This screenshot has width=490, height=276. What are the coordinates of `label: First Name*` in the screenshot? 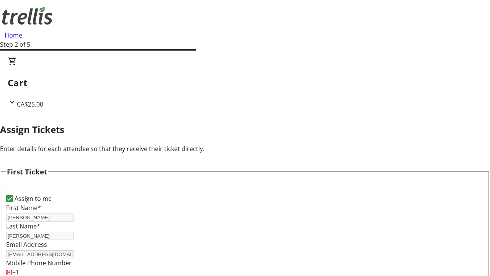 It's located at (23, 207).